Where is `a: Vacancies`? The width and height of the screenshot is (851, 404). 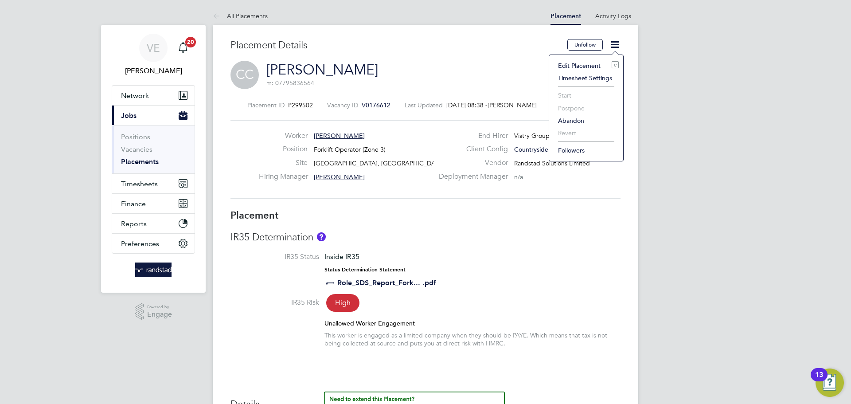 a: Vacancies is located at coordinates (137, 149).